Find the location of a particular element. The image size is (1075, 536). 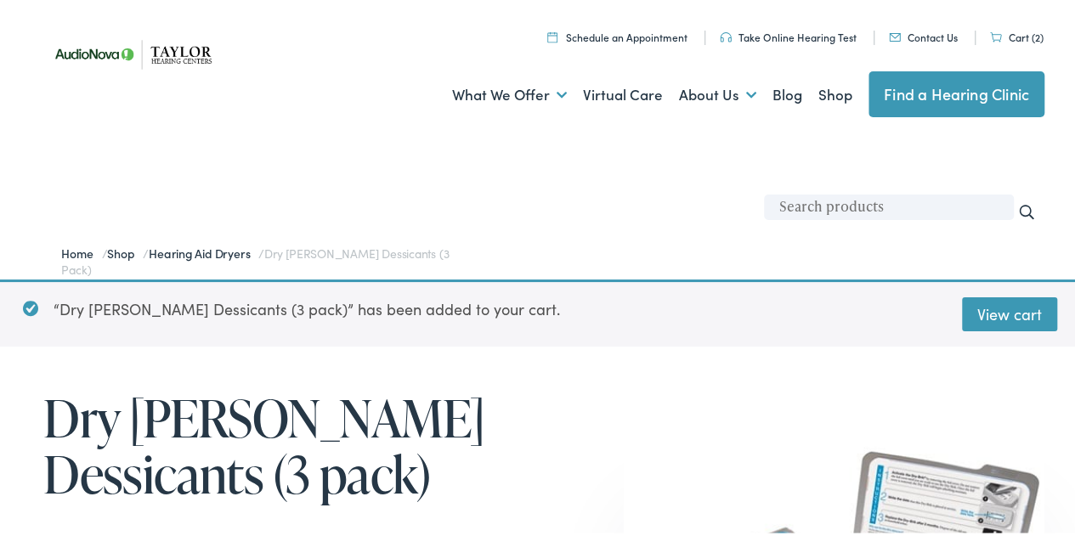

a: Contact Us is located at coordinates (923, 33).